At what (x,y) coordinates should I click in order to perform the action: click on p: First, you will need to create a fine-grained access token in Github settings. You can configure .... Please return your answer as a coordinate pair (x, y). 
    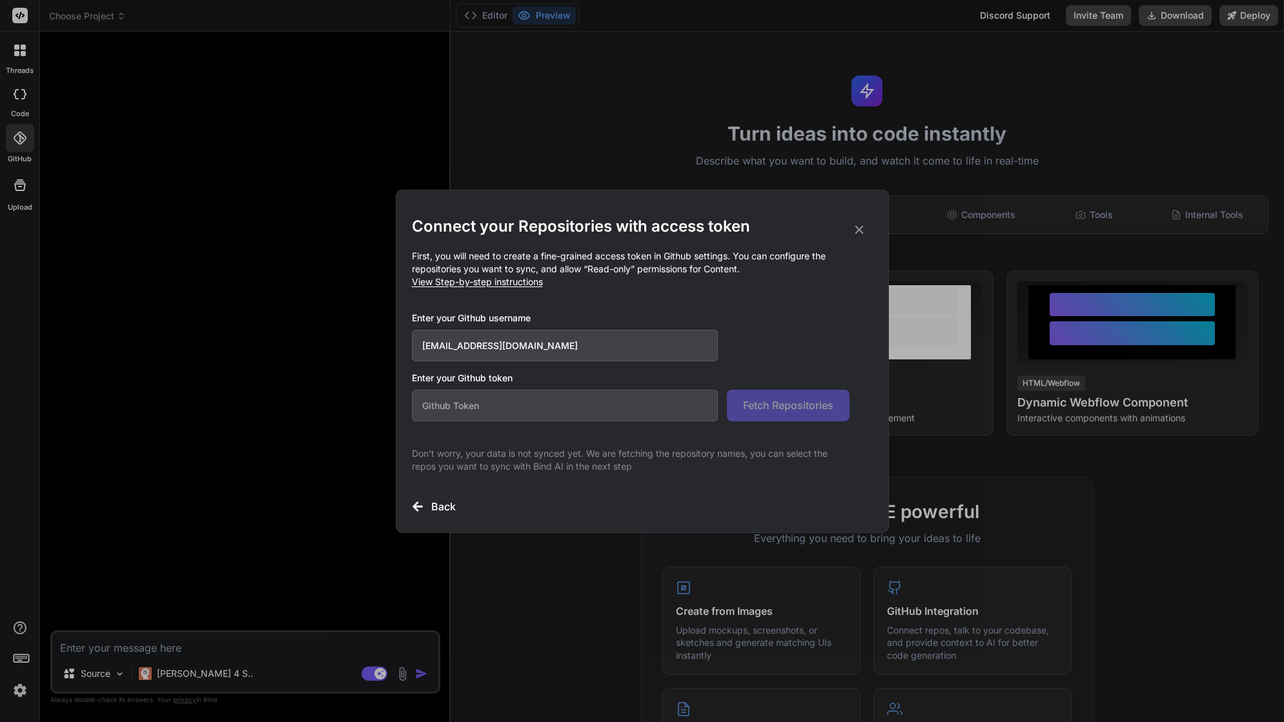
    Looking at the image, I should click on (642, 269).